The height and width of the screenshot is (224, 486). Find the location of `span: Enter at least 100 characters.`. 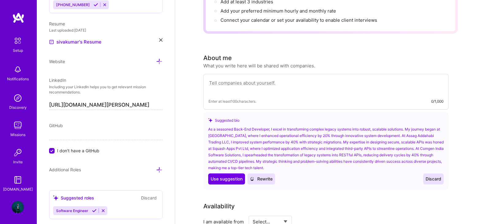

span: Enter at least 100 characters. is located at coordinates (233, 101).